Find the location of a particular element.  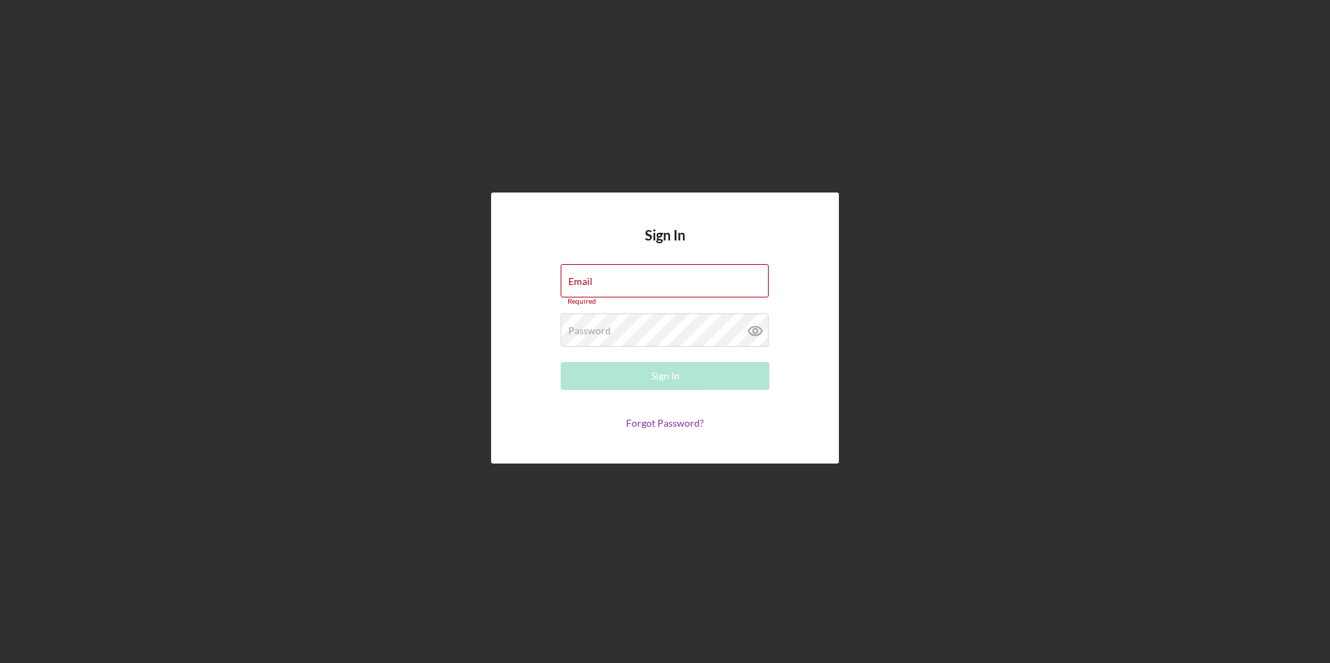

label: Password is located at coordinates (589, 331).